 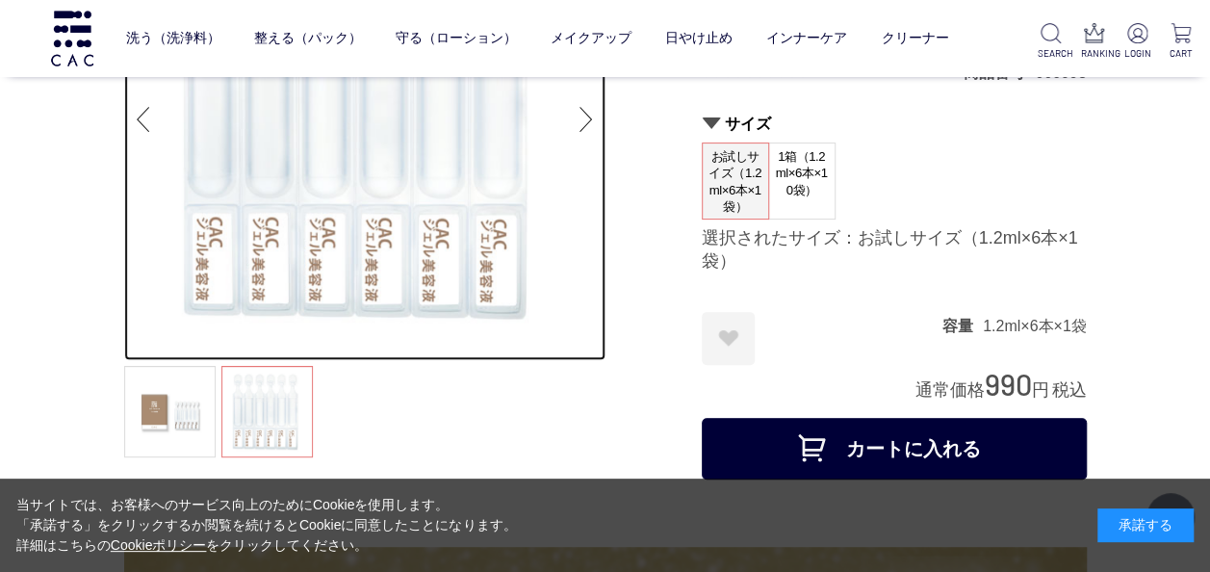 I want to click on span: 税込, so click(x=1070, y=390).